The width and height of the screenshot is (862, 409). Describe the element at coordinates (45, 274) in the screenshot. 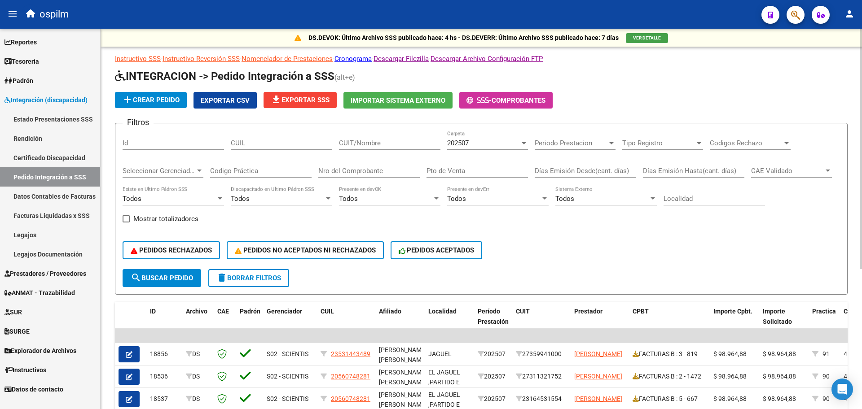

I see `span: Prestadores / Proveedores` at that location.